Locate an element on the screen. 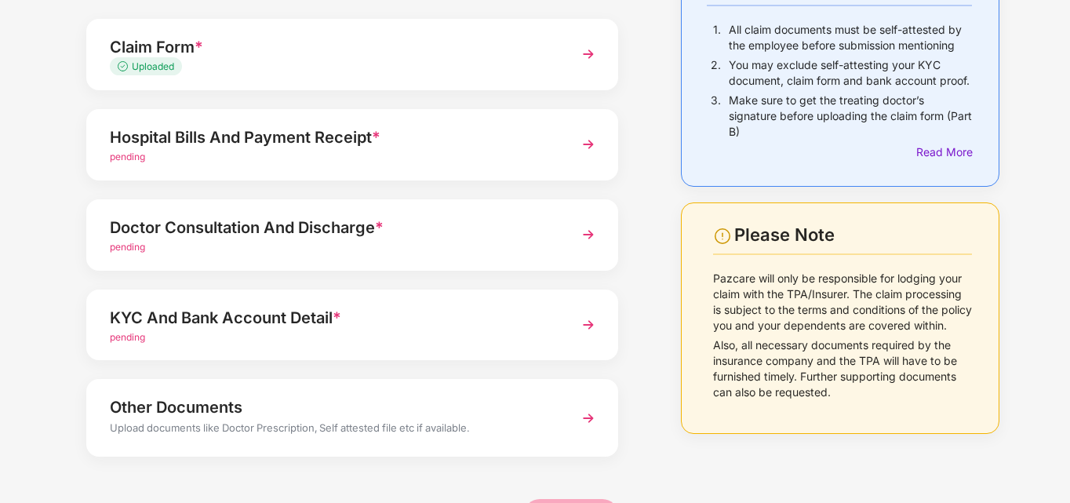  div: Read More is located at coordinates (944, 152).